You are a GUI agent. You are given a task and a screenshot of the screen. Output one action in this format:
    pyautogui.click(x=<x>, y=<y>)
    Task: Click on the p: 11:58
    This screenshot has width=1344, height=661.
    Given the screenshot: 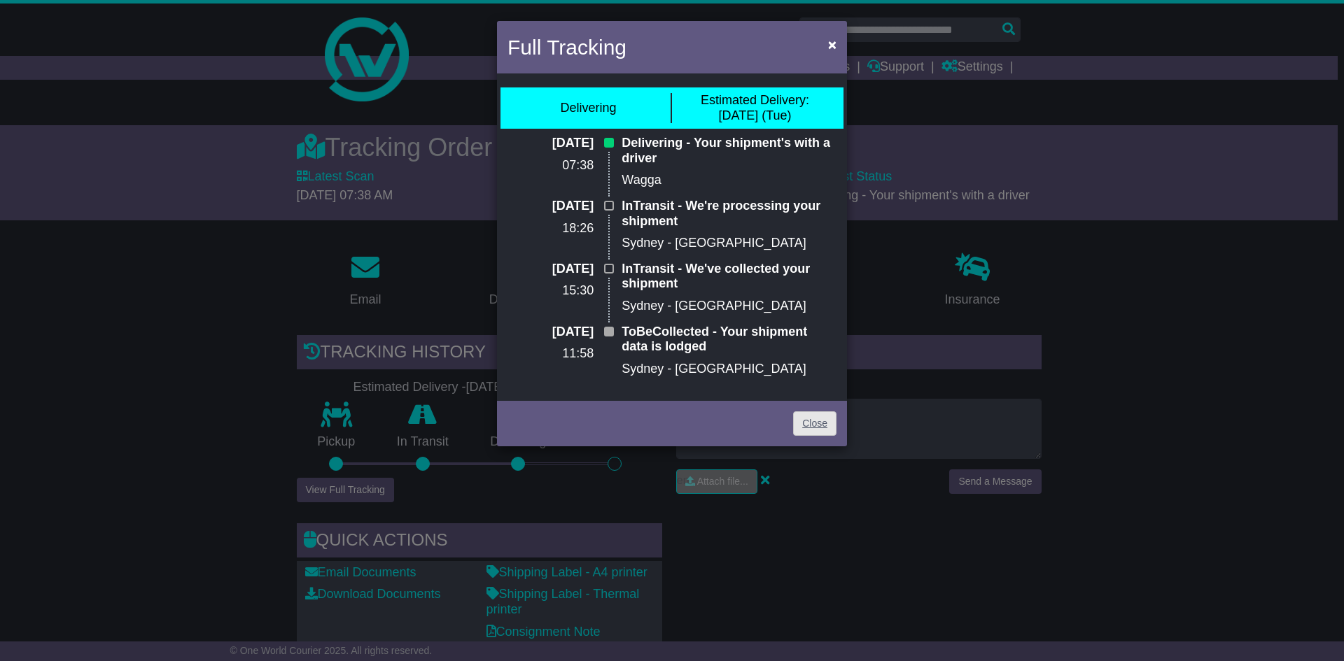 What is the action you would take?
    pyautogui.click(x=550, y=354)
    